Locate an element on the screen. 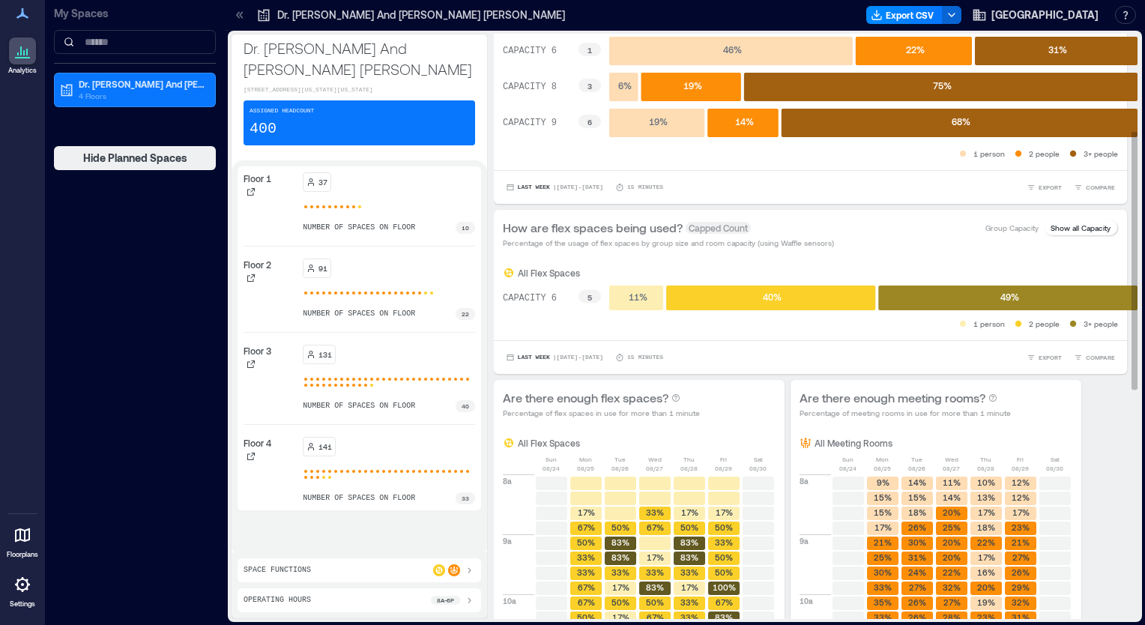  p: 3+ people is located at coordinates (1101, 324).